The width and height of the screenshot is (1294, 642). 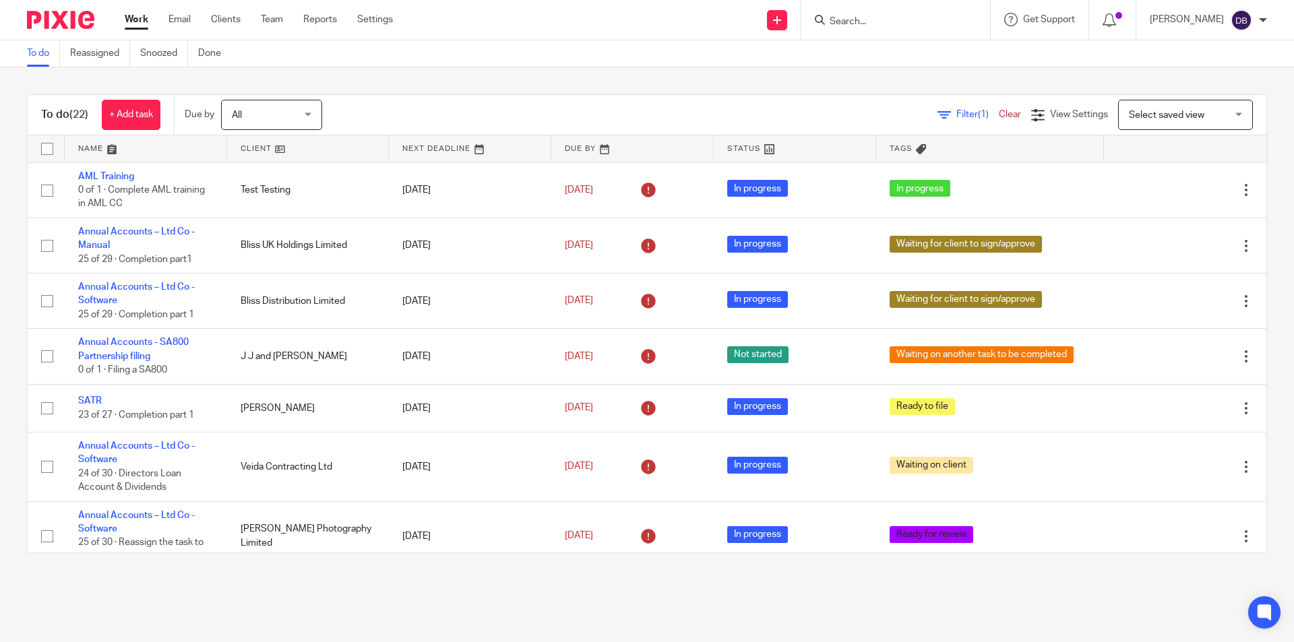 What do you see at coordinates (758, 355) in the screenshot?
I see `span: Not started` at bounding box center [758, 355].